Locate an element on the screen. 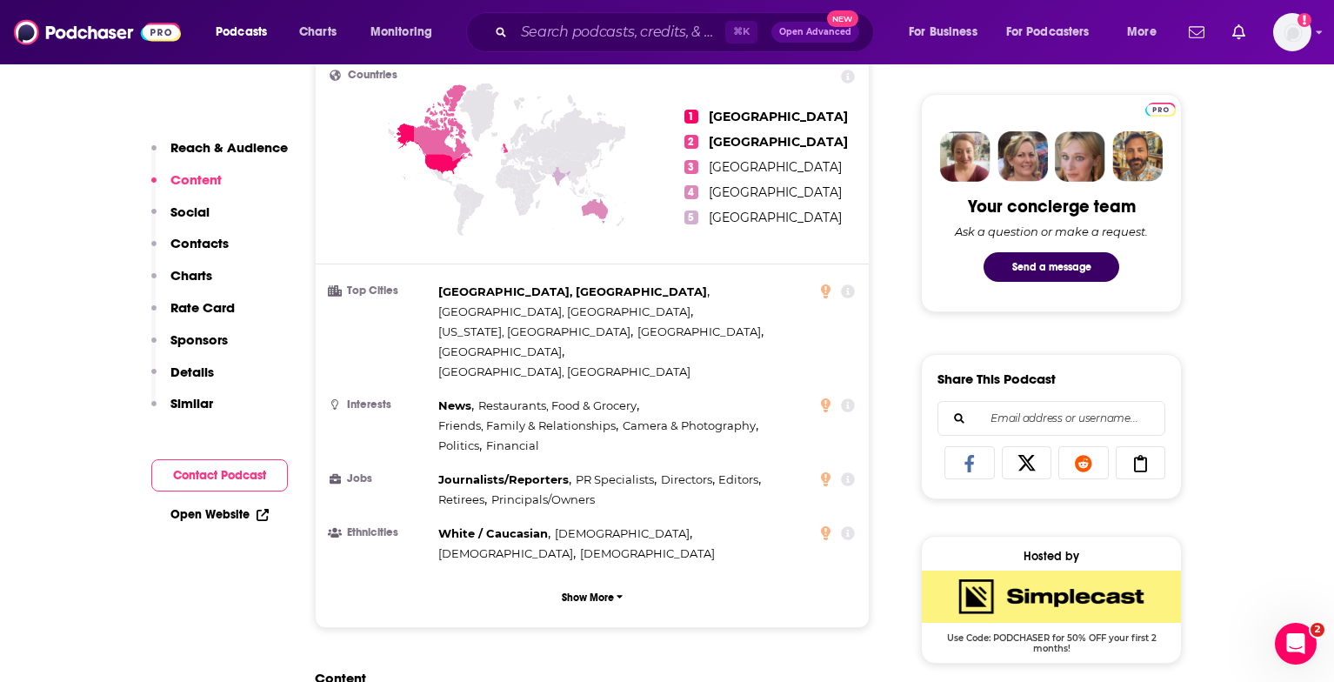 The height and width of the screenshot is (682, 1334). span: Charts is located at coordinates (317, 32).